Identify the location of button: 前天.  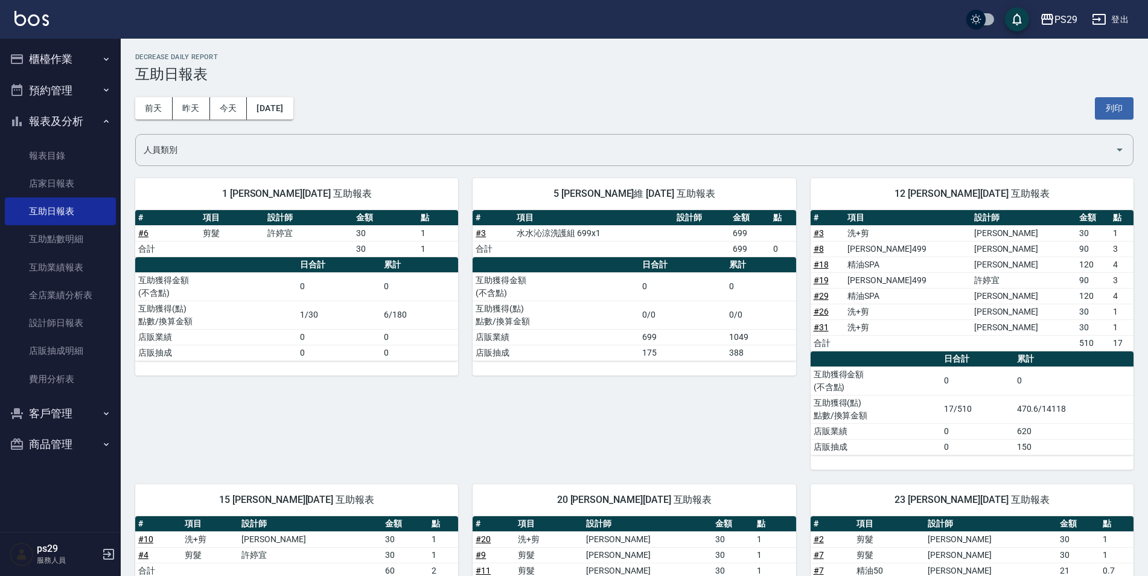
(154, 108).